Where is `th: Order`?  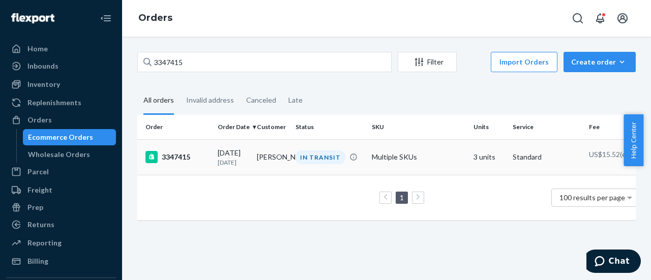 th: Order is located at coordinates (176, 127).